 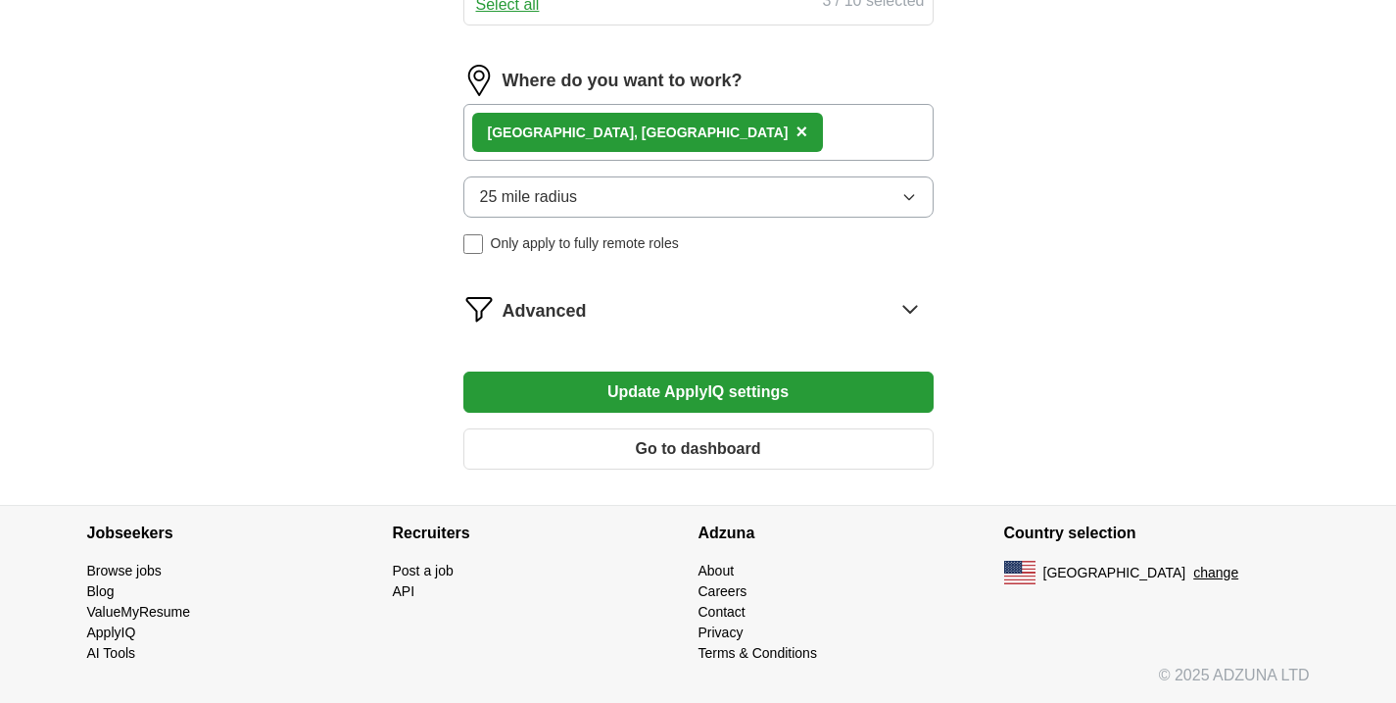 What do you see at coordinates (699, 449) in the screenshot?
I see `button: Go to dashboard` at bounding box center [699, 449].